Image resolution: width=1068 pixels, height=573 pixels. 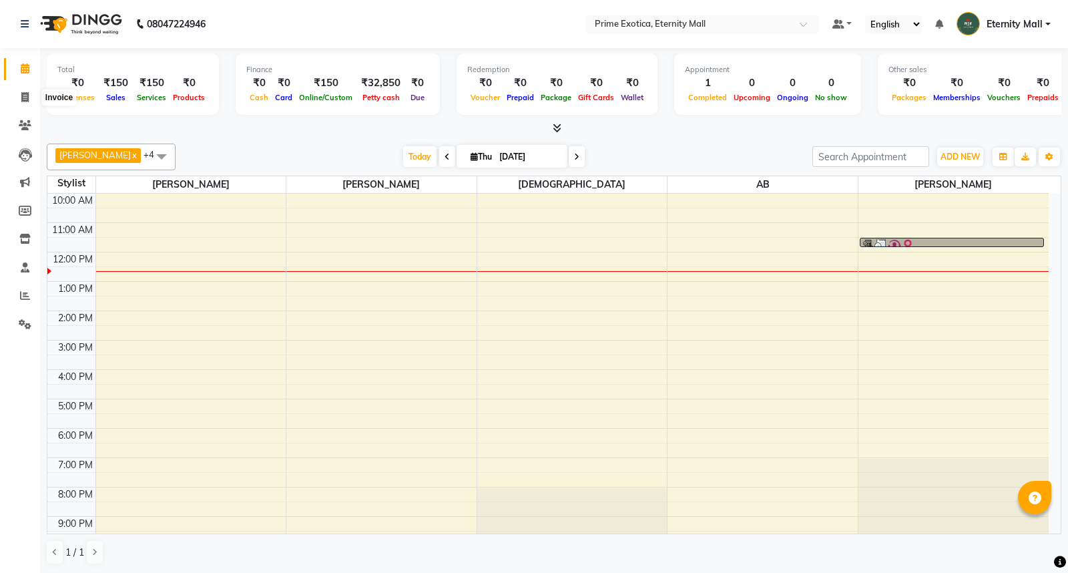 I want to click on div: 3:00 PM, so click(x=75, y=347).